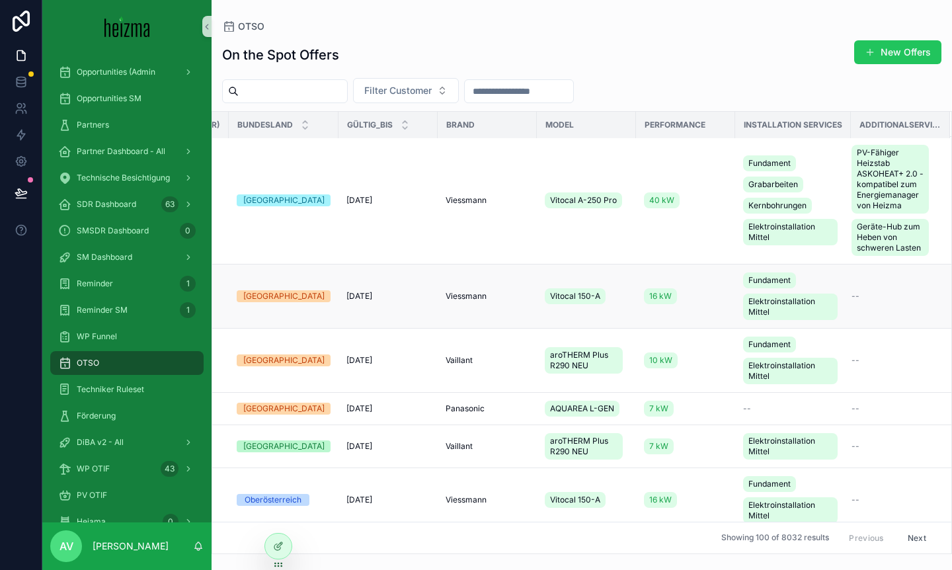  What do you see at coordinates (92, 495) in the screenshot?
I see `span: PV OTIF` at bounding box center [92, 495].